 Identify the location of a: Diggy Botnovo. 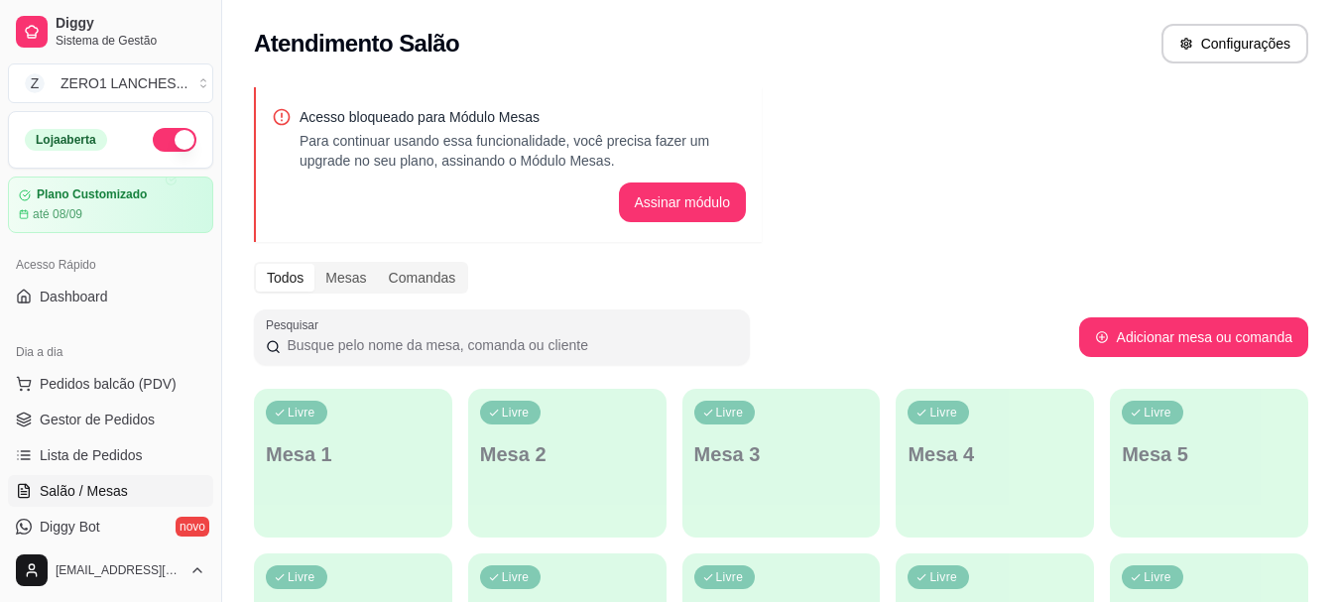
(110, 527).